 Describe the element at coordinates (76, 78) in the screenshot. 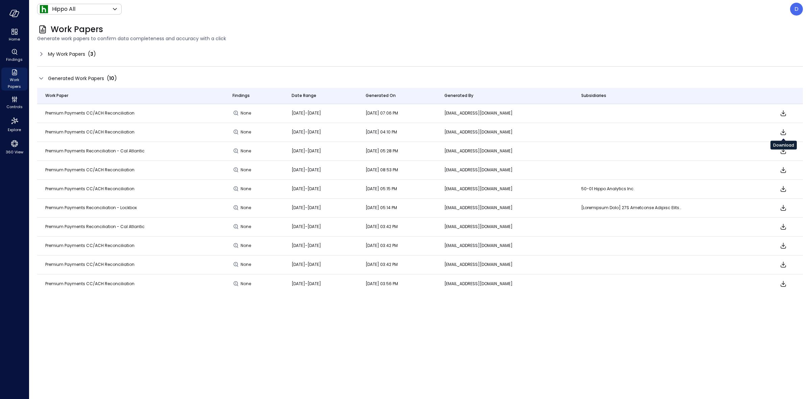

I see `span: Generated Work Papers` at that location.